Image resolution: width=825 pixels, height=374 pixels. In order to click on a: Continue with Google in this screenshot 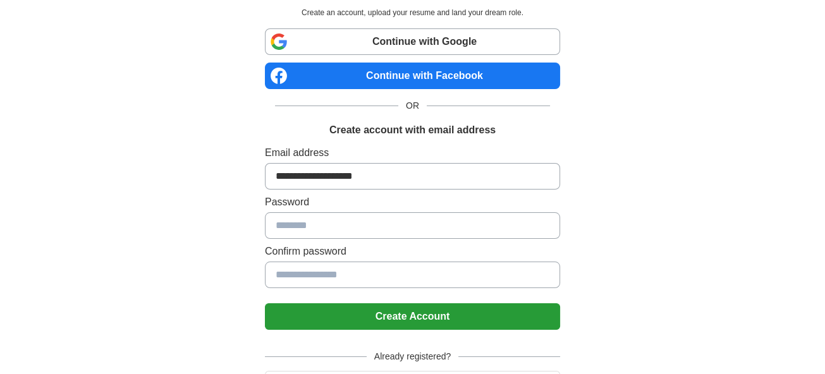, I will do `click(412, 42)`.